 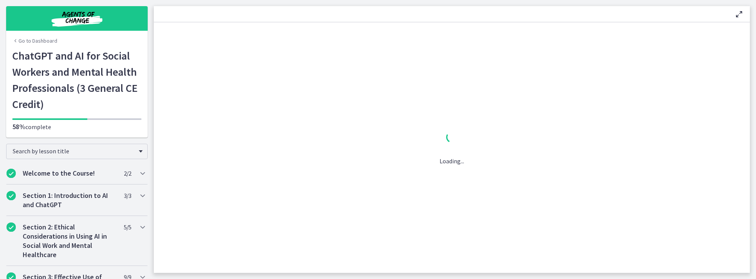 I want to click on span: 5 / 5, so click(x=127, y=227).